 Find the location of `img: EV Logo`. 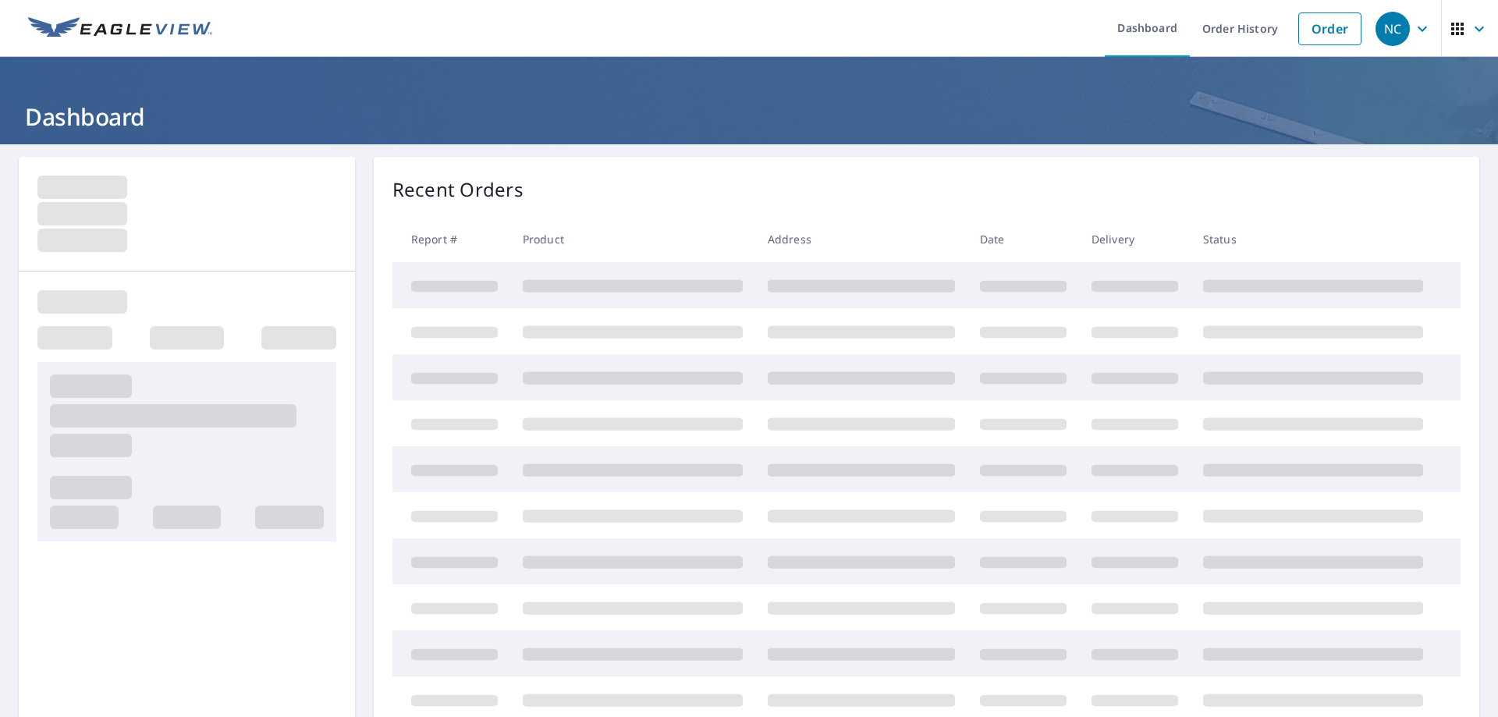

img: EV Logo is located at coordinates (120, 29).